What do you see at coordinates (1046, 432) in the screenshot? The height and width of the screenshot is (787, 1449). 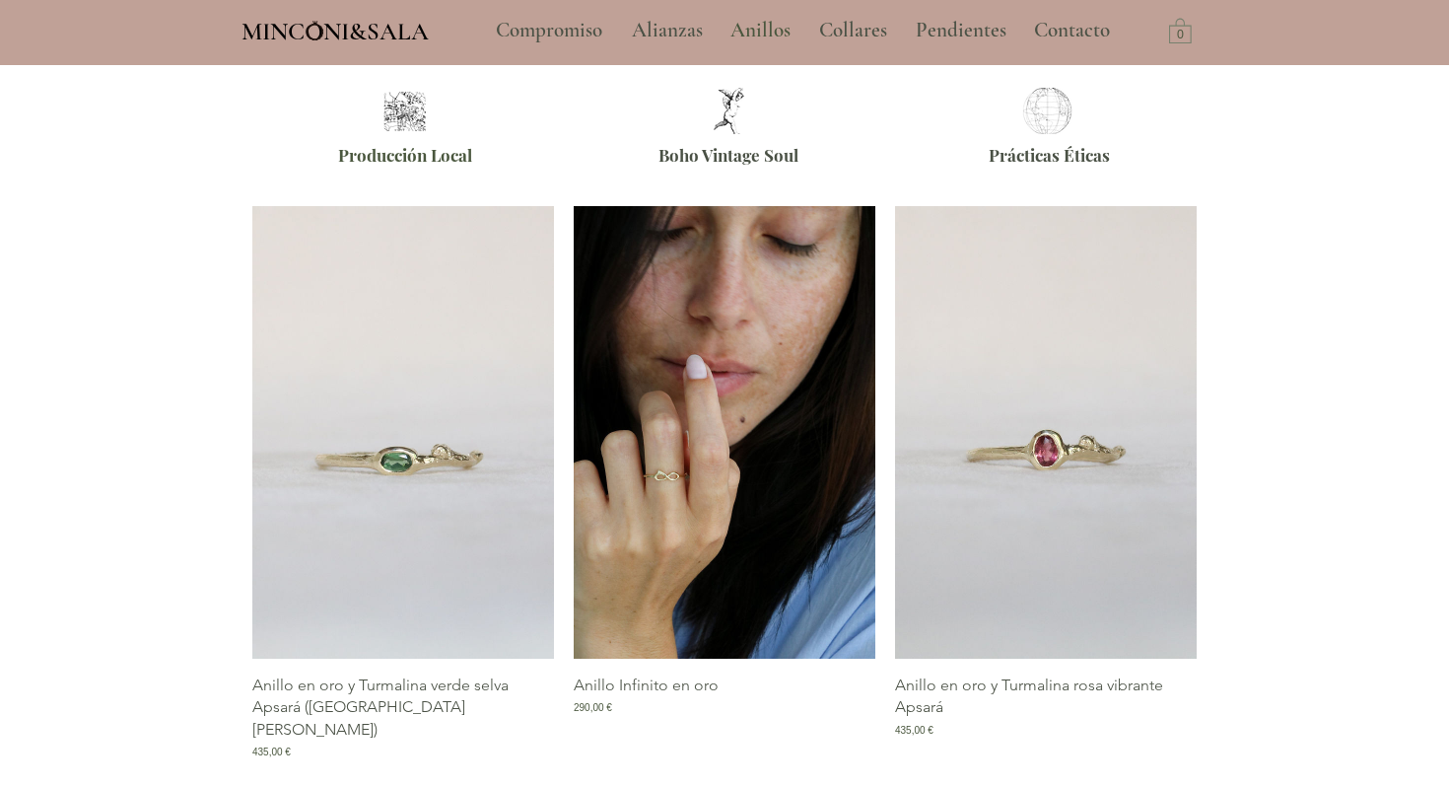 I see `a: Anillo de oro macizo hecho con rama de cerezo y turmalina oval de color rosa vibrante` at bounding box center [1046, 432].